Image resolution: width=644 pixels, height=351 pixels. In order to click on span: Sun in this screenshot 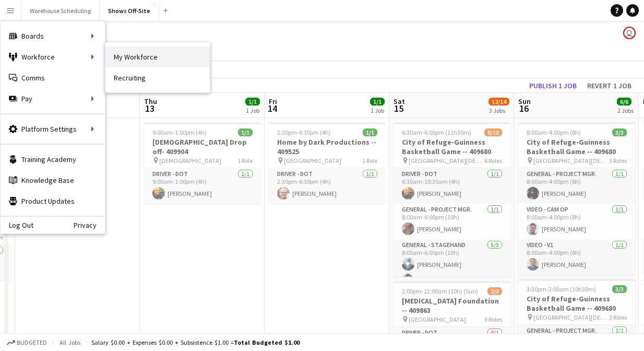, I will do `click(525, 101)`.